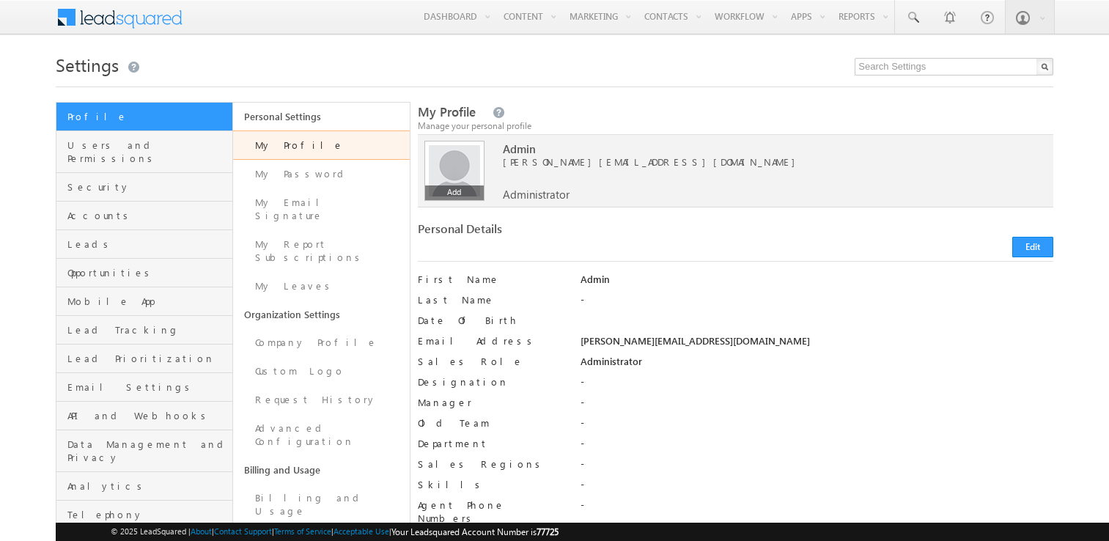  Describe the element at coordinates (491, 361) in the screenshot. I see `label: Sales Role` at that location.